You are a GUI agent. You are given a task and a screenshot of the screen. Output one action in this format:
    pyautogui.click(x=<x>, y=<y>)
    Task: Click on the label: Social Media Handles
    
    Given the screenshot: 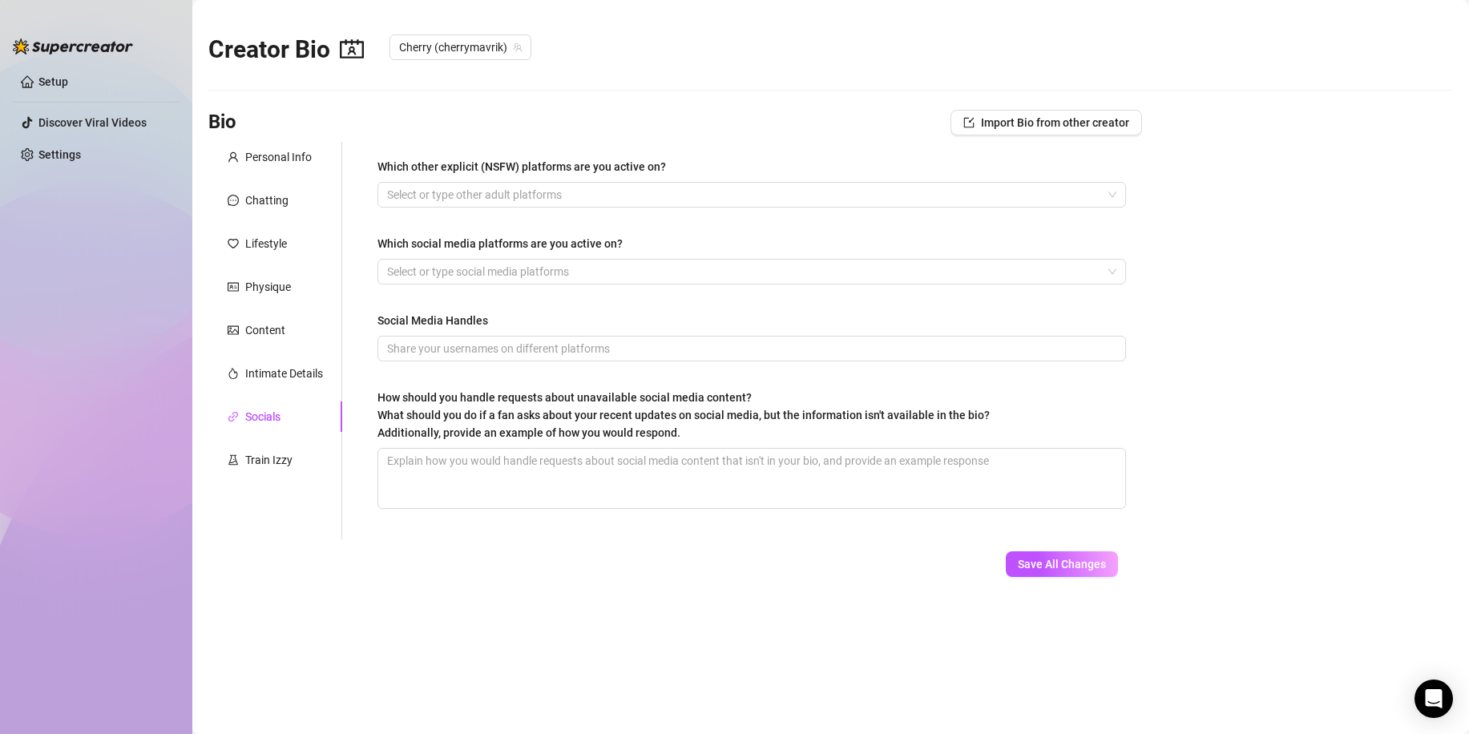 What is the action you would take?
    pyautogui.click(x=438, y=321)
    